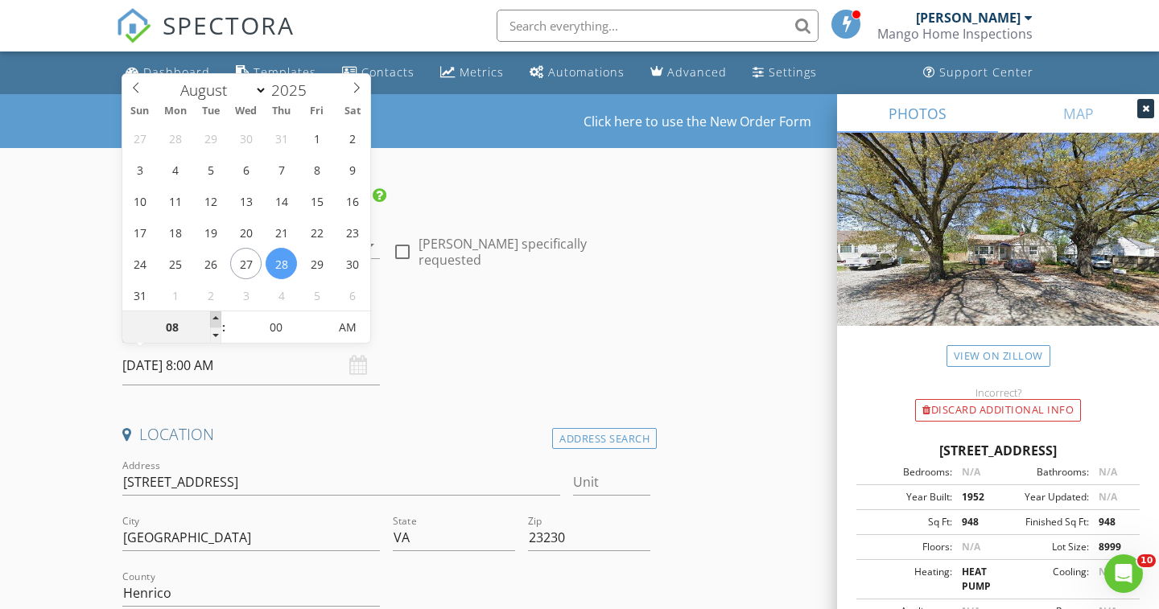 The image size is (1159, 609). Describe the element at coordinates (245, 263) in the screenshot. I see `span: August 27, 2025` at that location.